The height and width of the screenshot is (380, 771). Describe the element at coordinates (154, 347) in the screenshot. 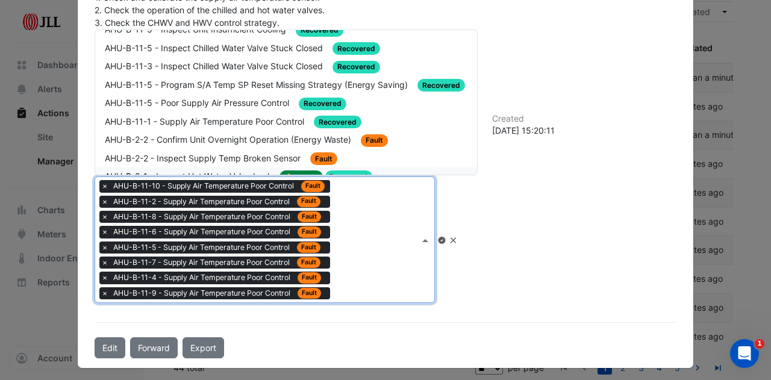

I see `button: Forward` at that location.